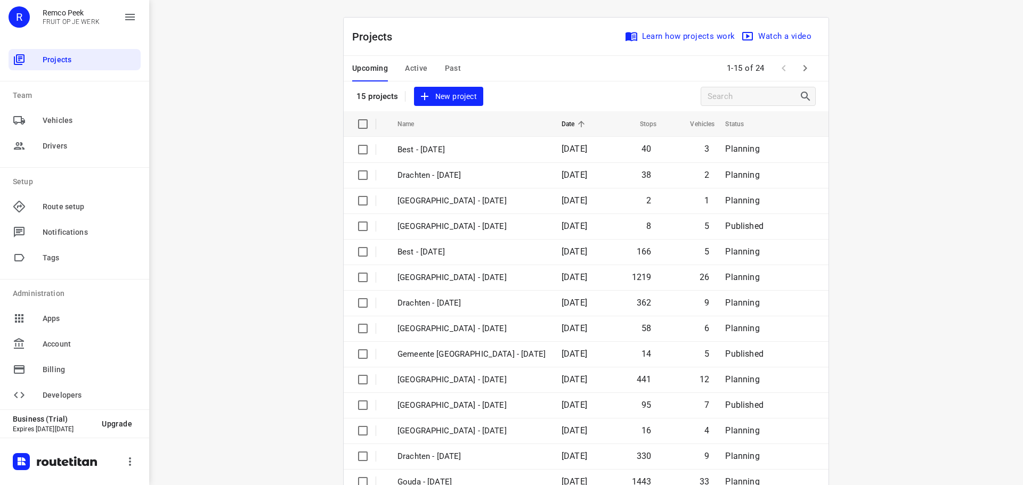 Image resolution: width=1023 pixels, height=485 pixels. I want to click on span: 1, so click(707, 200).